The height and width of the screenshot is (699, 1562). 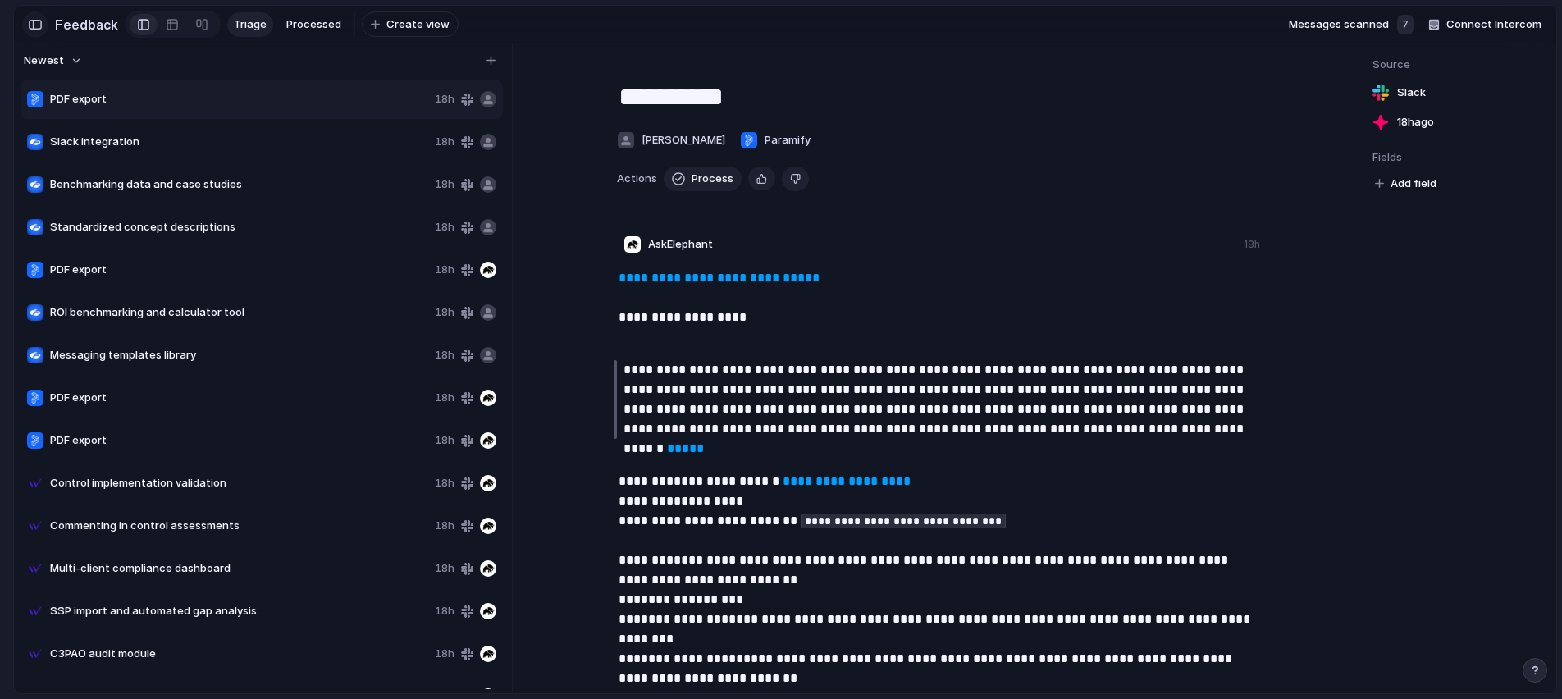 What do you see at coordinates (787, 140) in the screenshot?
I see `span: Paramify` at bounding box center [787, 140].